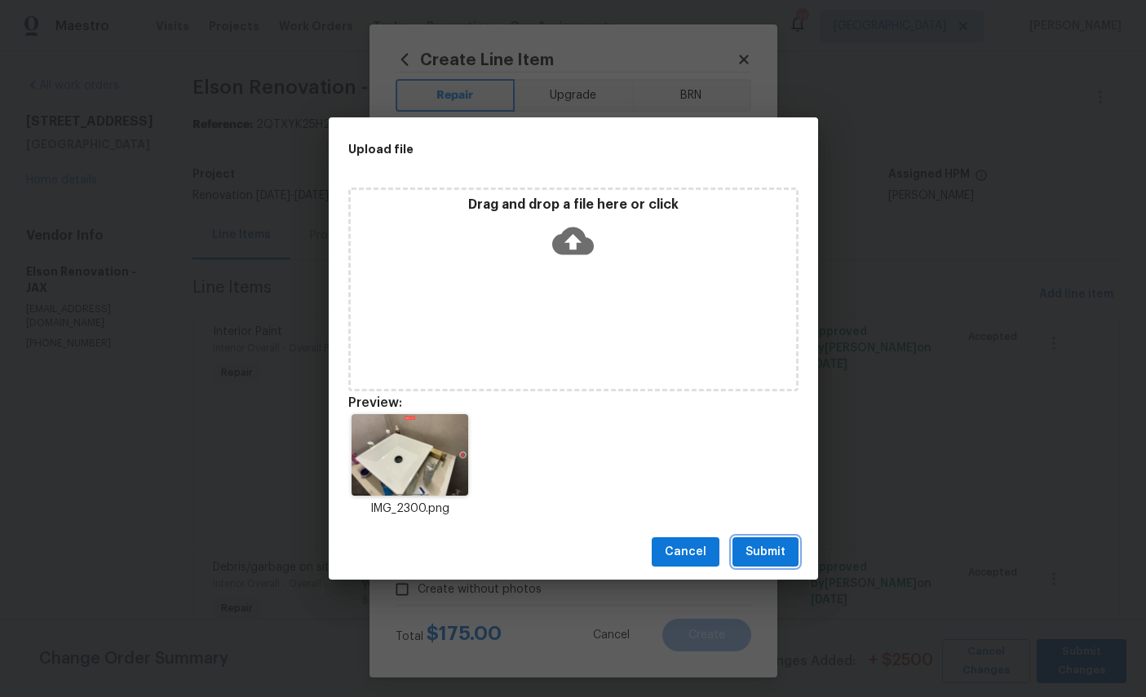 This screenshot has height=697, width=1146. What do you see at coordinates (409, 455) in the screenshot?
I see `img: PCMi0S+deNYAAAAASUVORK5CYII=` at bounding box center [409, 455].